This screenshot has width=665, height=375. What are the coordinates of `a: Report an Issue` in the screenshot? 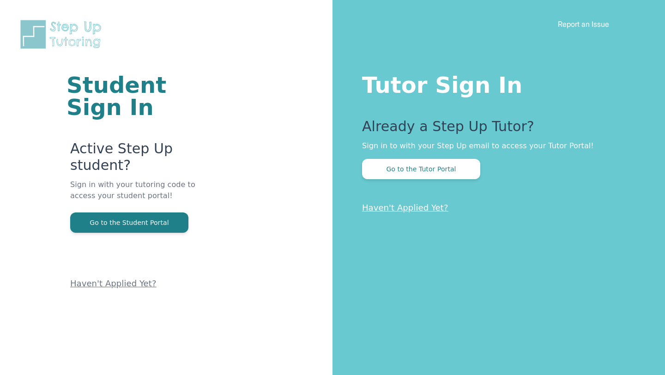 It's located at (583, 24).